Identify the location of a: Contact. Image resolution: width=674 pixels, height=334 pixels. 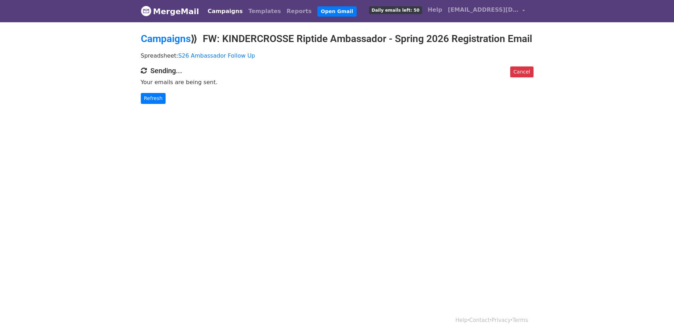
(479, 320).